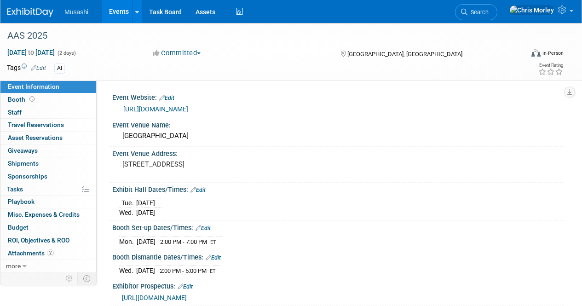  I want to click on img: Chris Morley, so click(531, 10).